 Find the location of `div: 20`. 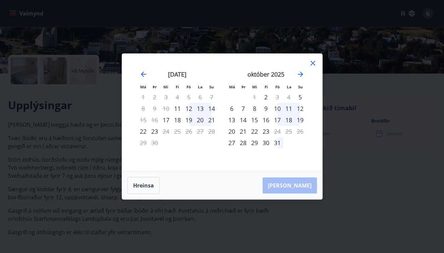

div: 20 is located at coordinates (232, 131).